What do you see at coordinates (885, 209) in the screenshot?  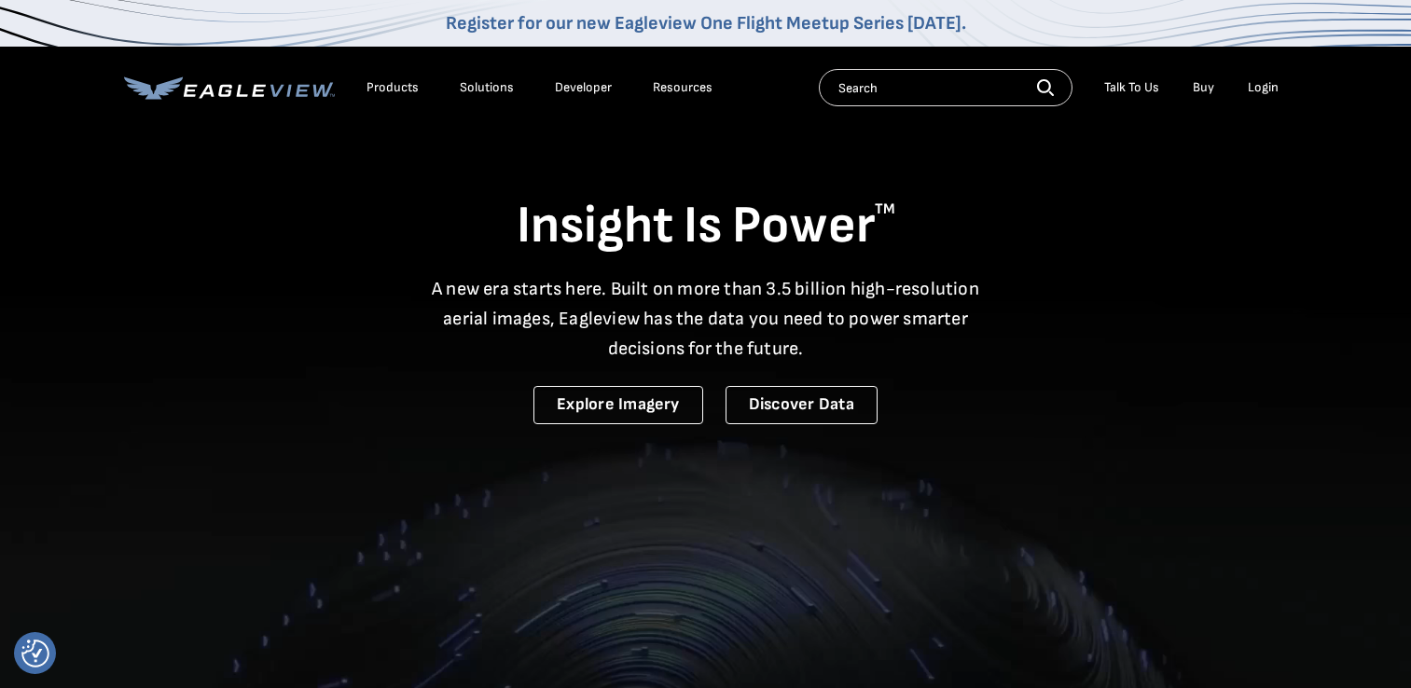 I see `sup: TM` at bounding box center [885, 209].